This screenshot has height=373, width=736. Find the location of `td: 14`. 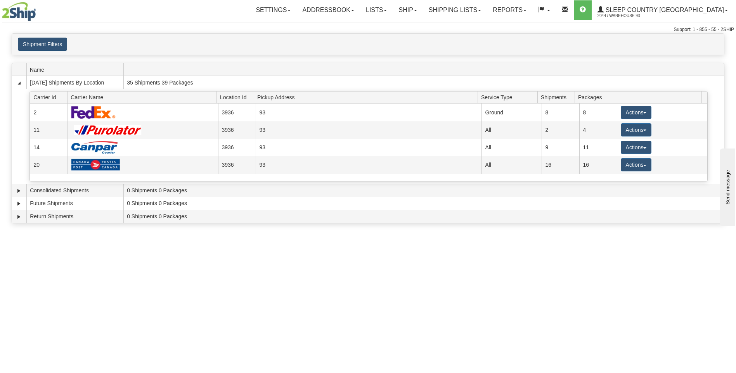

td: 14 is located at coordinates (48, 147).